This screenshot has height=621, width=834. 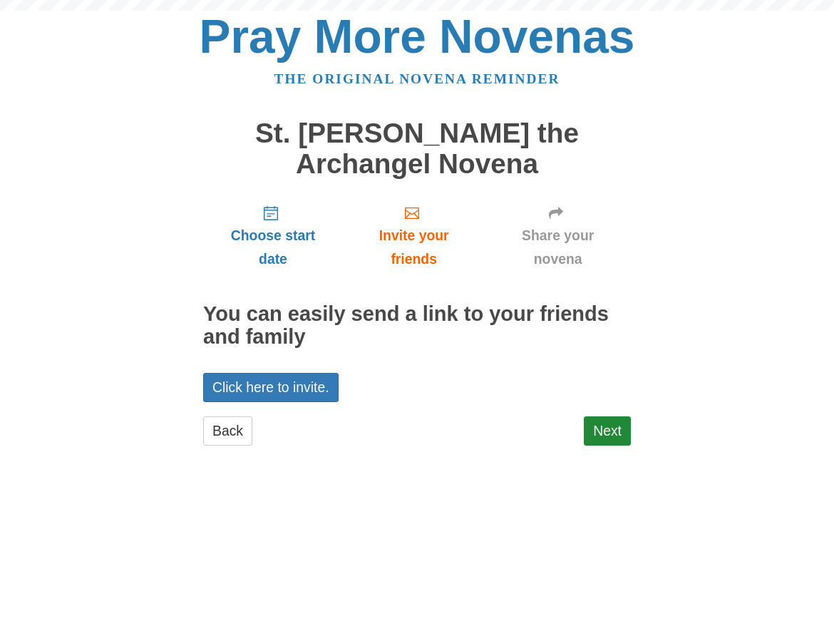 I want to click on a: Pray More Novenas, so click(x=417, y=36).